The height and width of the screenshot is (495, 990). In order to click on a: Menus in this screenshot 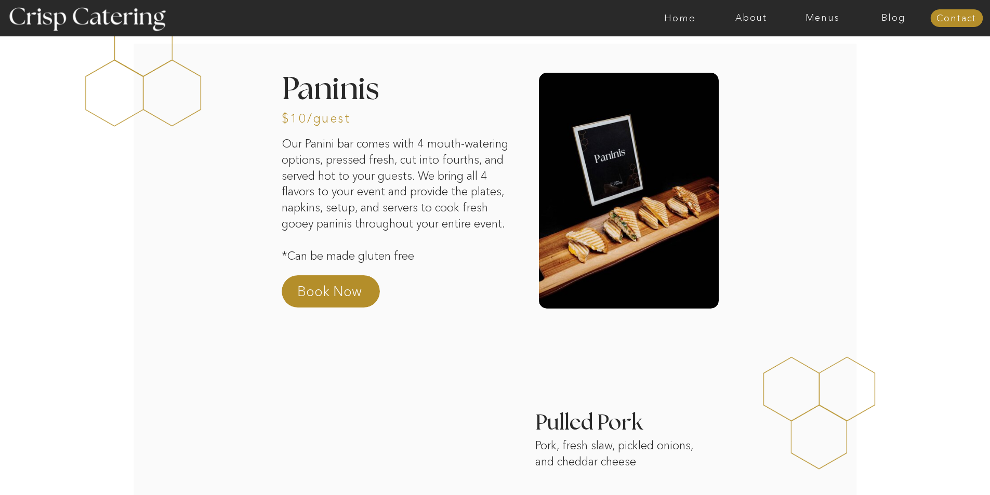, I will do `click(823, 18)`.